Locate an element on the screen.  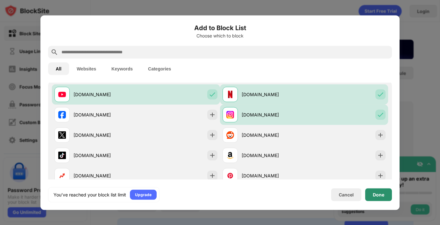
img: search.svg is located at coordinates (54, 52).